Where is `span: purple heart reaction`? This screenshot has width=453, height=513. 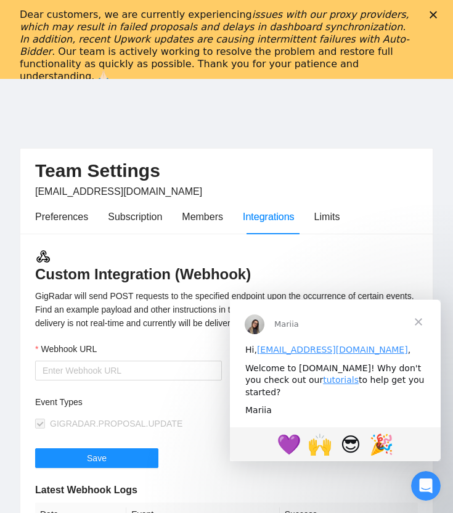
span: purple heart reaction is located at coordinates (59, 144).